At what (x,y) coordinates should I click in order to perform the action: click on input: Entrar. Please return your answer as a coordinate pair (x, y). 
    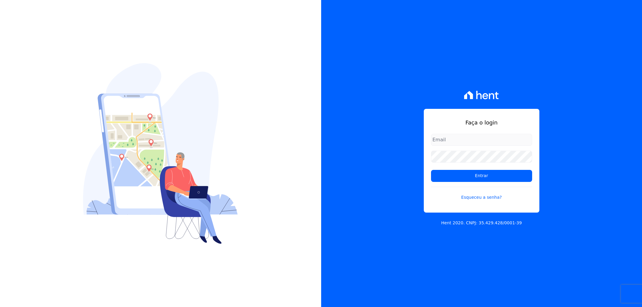
    Looking at the image, I should click on (481, 176).